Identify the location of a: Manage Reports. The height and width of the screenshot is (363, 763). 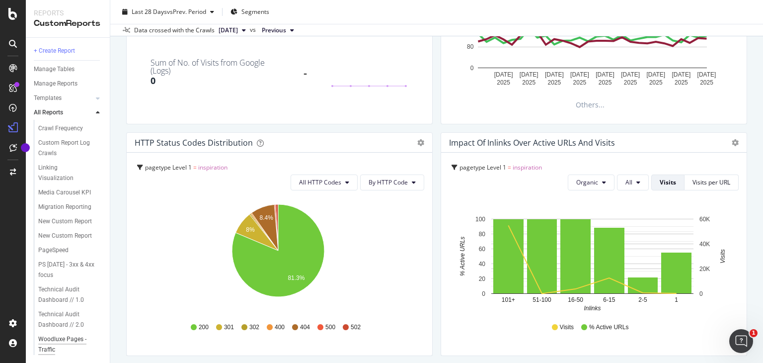
(68, 83).